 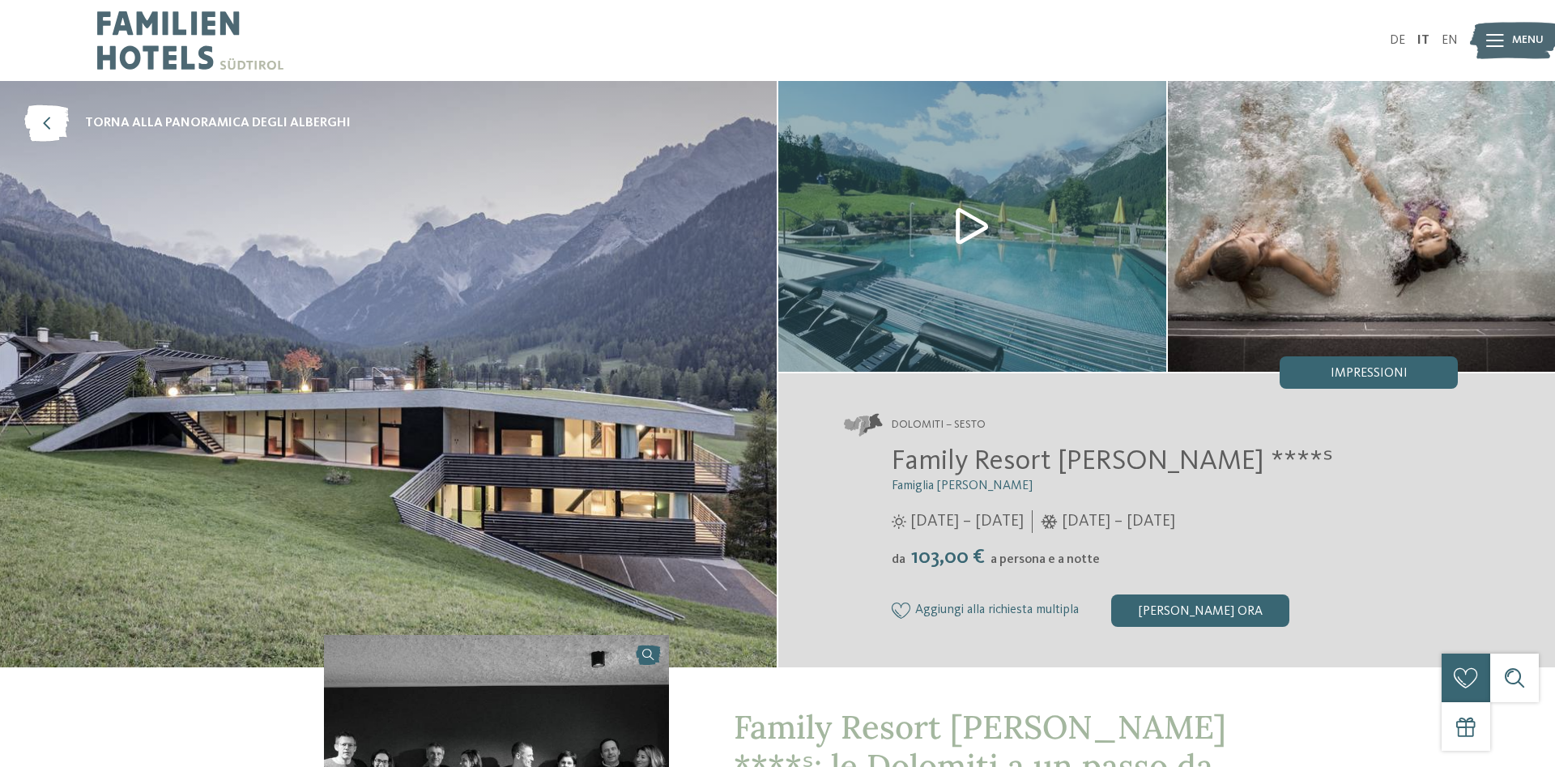 What do you see at coordinates (948, 557) in the screenshot?
I see `span: 103,00 €` at bounding box center [948, 557].